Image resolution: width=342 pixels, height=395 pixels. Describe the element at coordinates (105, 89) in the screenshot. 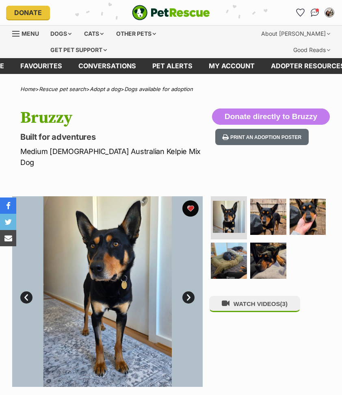

I see `a: Adopt a dog` at that location.